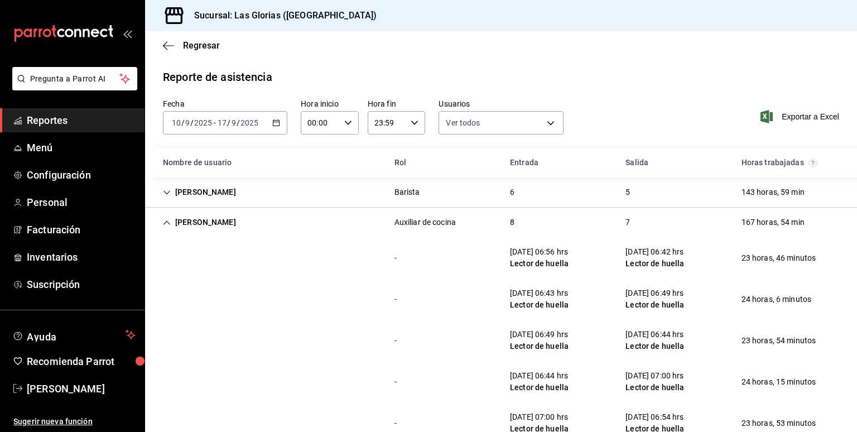  I want to click on svg: El total de horas trabajadas por usuario es el resultado de la suma redondeada del registro de ho..., so click(813, 163).